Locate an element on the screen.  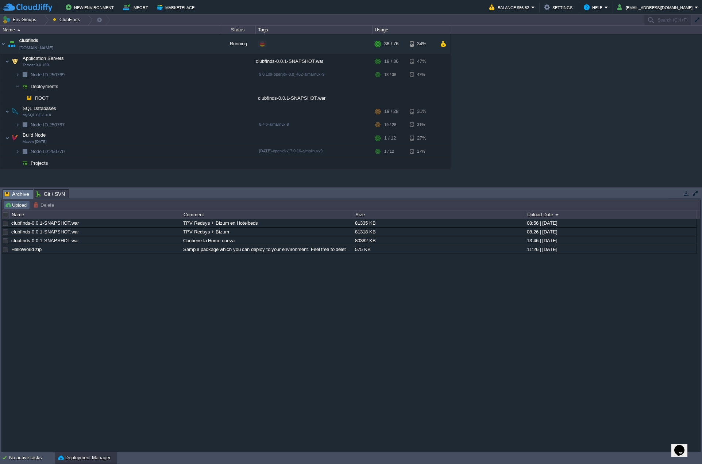
span: Tomcat 9.0.109 is located at coordinates (36, 65).